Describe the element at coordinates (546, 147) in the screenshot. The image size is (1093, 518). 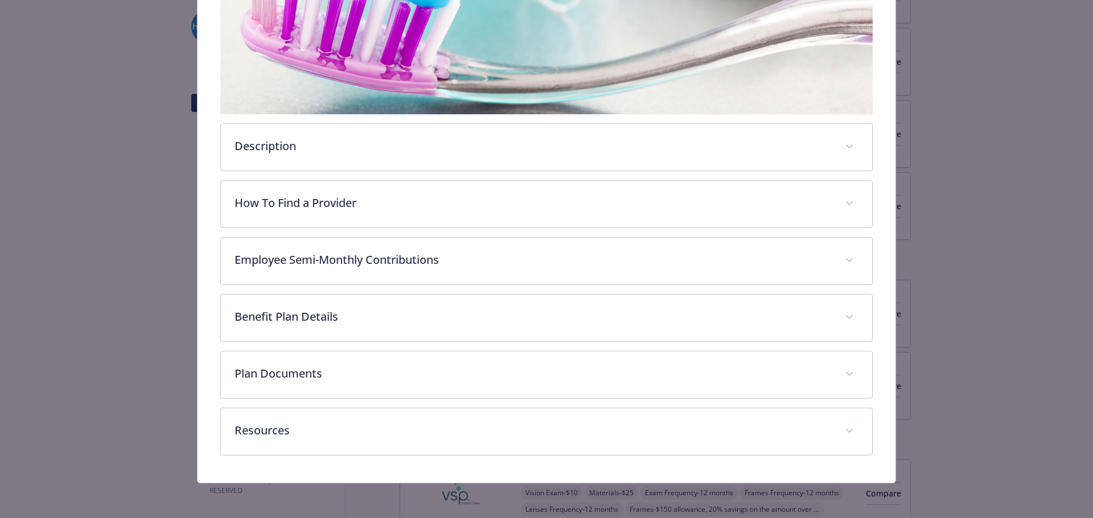
I see `div: Description` at that location.